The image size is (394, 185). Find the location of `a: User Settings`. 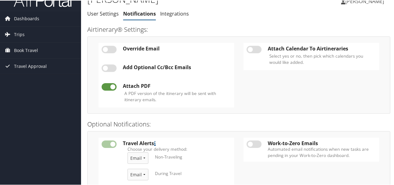

a: User Settings is located at coordinates (103, 13).